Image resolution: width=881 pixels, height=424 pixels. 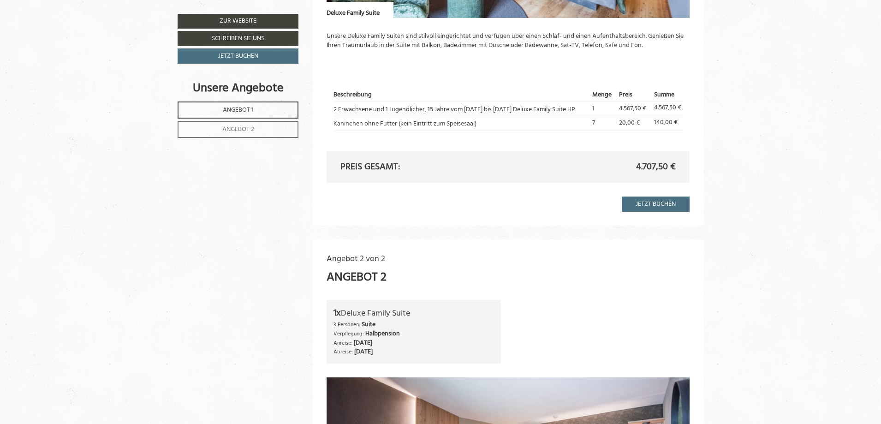 What do you see at coordinates (369, 324) in the screenshot?
I see `b: Suite` at bounding box center [369, 324].